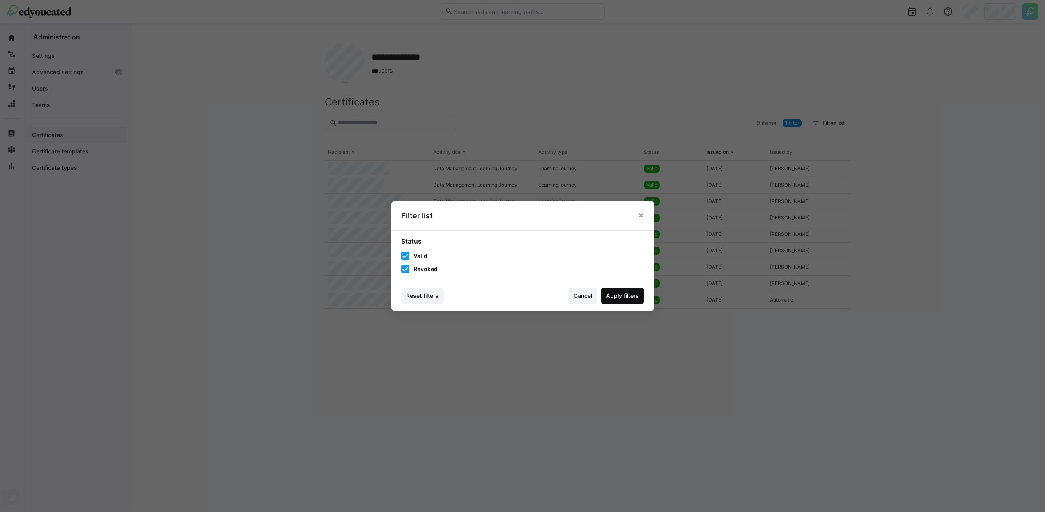 The width and height of the screenshot is (1045, 512). I want to click on h3: Filter list, so click(417, 215).